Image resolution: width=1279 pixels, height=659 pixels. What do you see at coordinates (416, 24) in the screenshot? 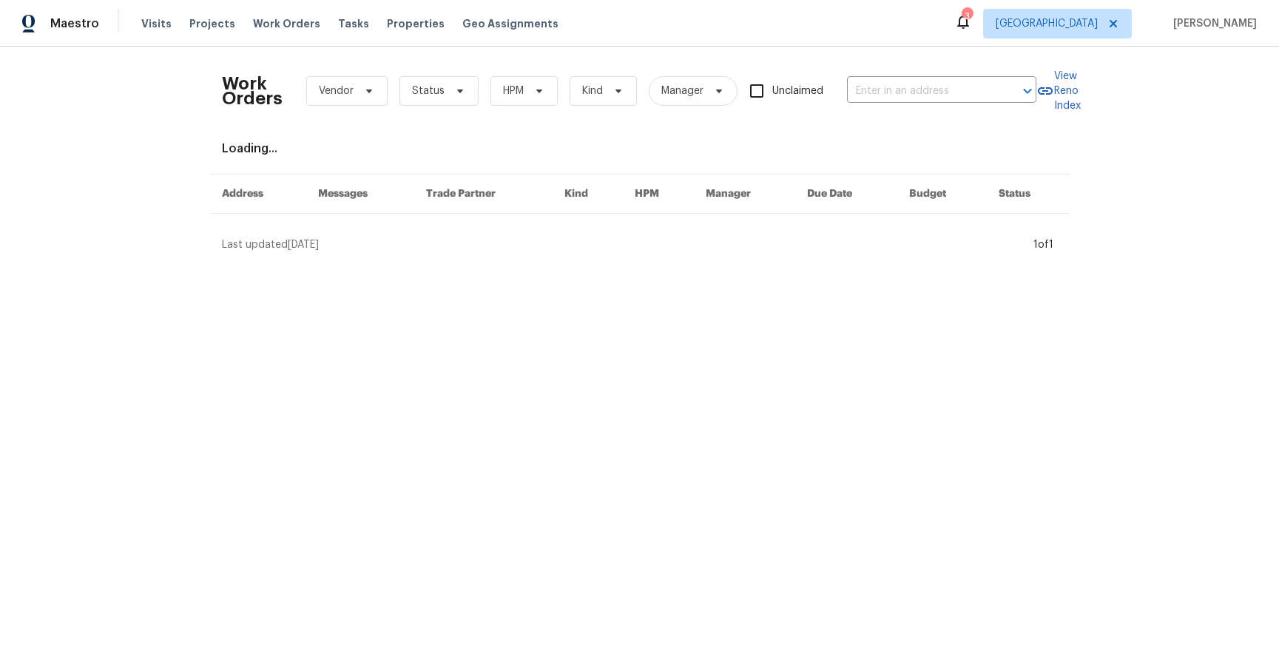
I see `span: Properties` at bounding box center [416, 24].